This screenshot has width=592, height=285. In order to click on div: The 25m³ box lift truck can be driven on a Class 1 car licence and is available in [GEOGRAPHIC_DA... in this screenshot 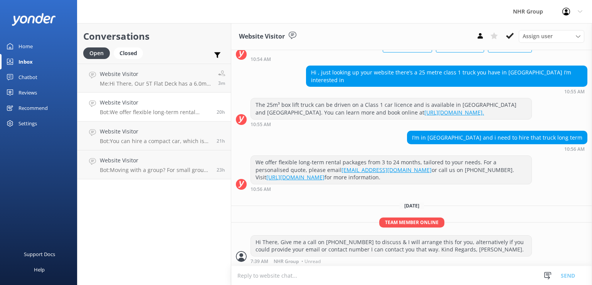, I will do `click(392, 108)`.